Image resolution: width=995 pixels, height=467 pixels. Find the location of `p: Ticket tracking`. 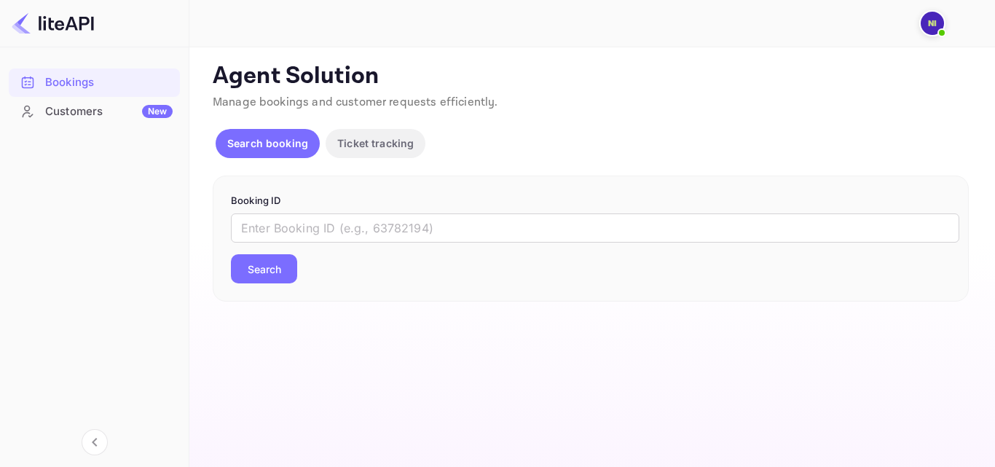

p: Ticket tracking is located at coordinates (375, 143).